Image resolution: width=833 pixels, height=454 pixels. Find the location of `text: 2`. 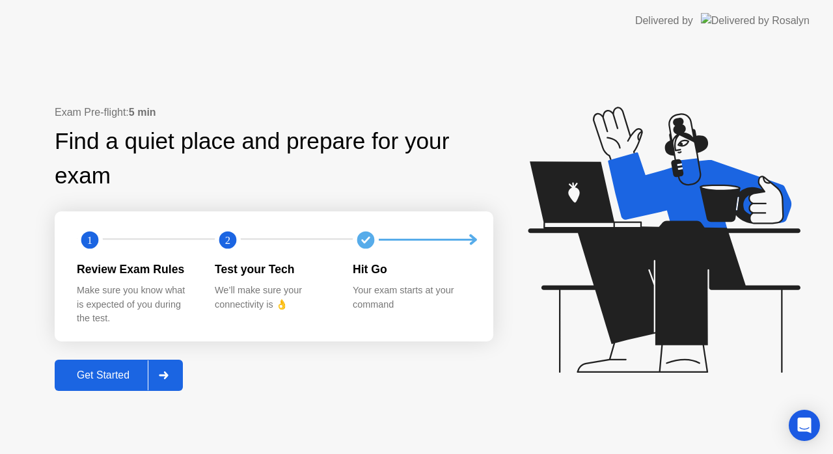

text: 2 is located at coordinates (228, 240).